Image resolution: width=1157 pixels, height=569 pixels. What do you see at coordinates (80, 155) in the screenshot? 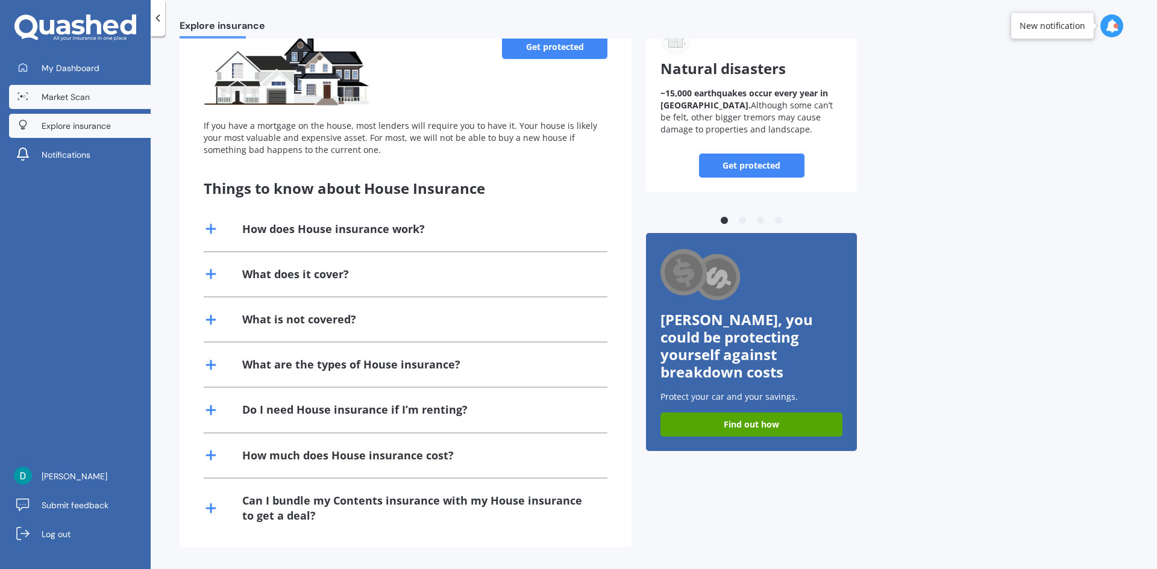
I see `a: Notifications` at bounding box center [80, 155].